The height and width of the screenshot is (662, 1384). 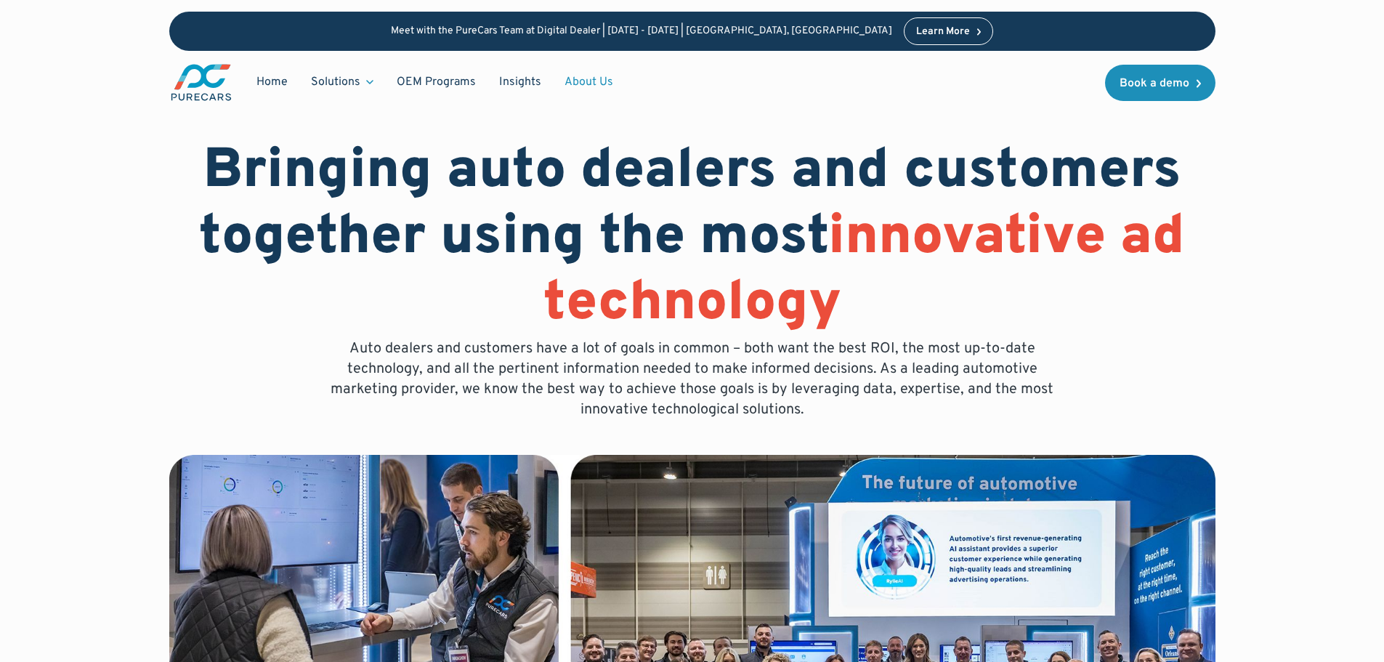 What do you see at coordinates (1160, 83) in the screenshot?
I see `a: Book a demo` at bounding box center [1160, 83].